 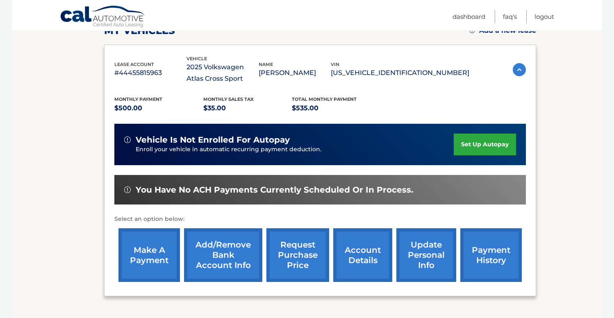 What do you see at coordinates (363, 255) in the screenshot?
I see `a: account details` at bounding box center [363, 255].